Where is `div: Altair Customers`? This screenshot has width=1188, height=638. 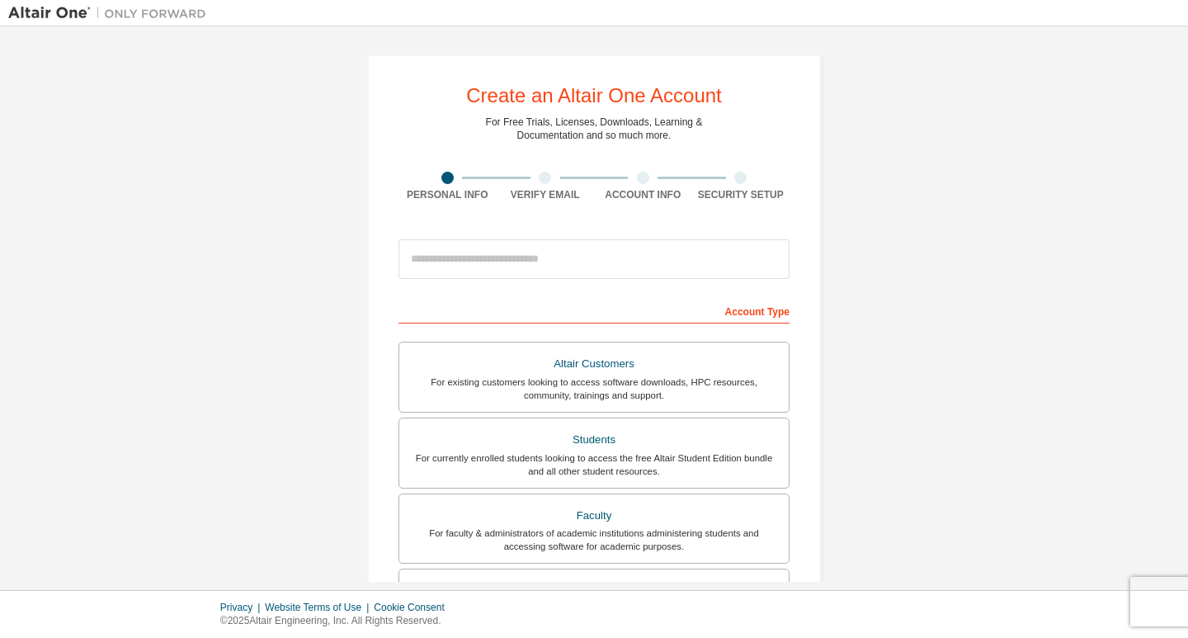
div: Altair Customers is located at coordinates (594, 364).